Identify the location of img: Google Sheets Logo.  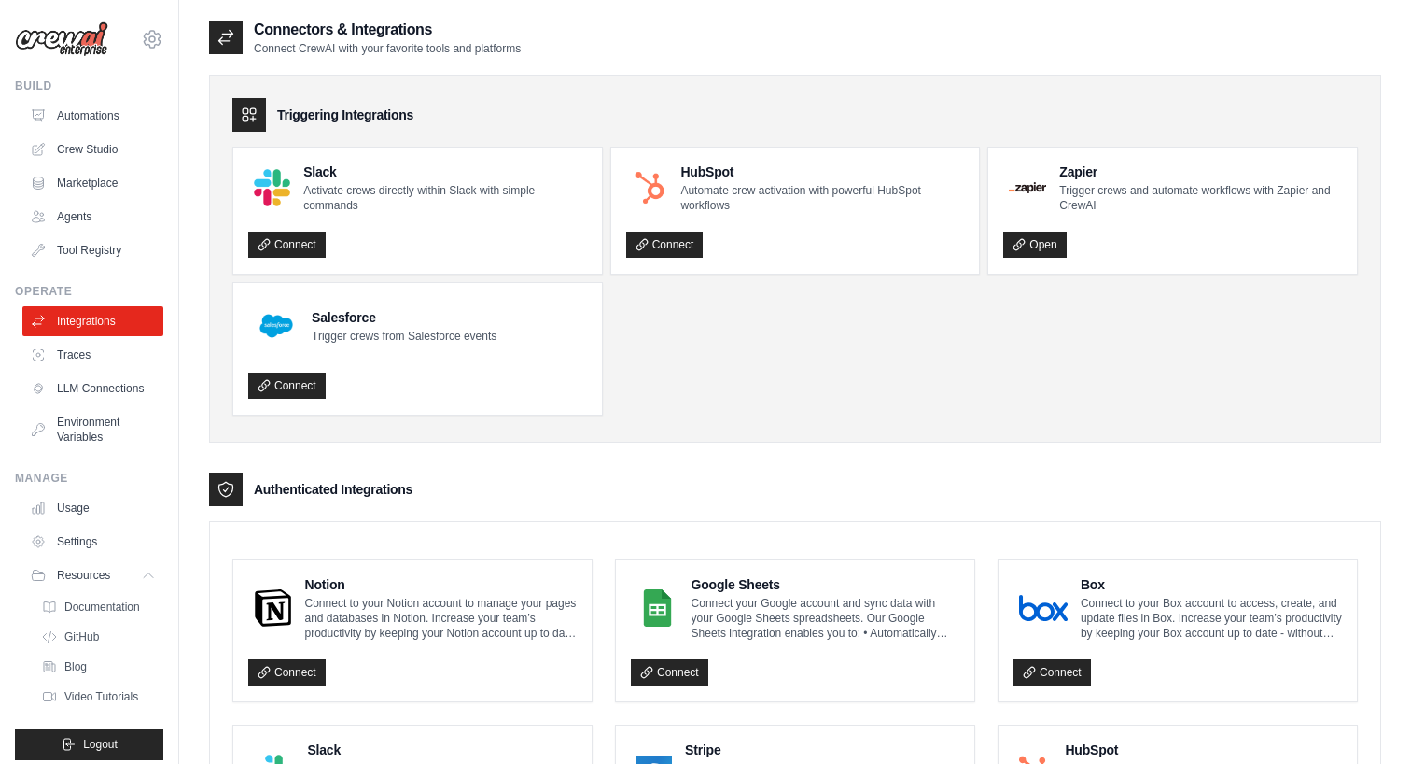
(657, 608).